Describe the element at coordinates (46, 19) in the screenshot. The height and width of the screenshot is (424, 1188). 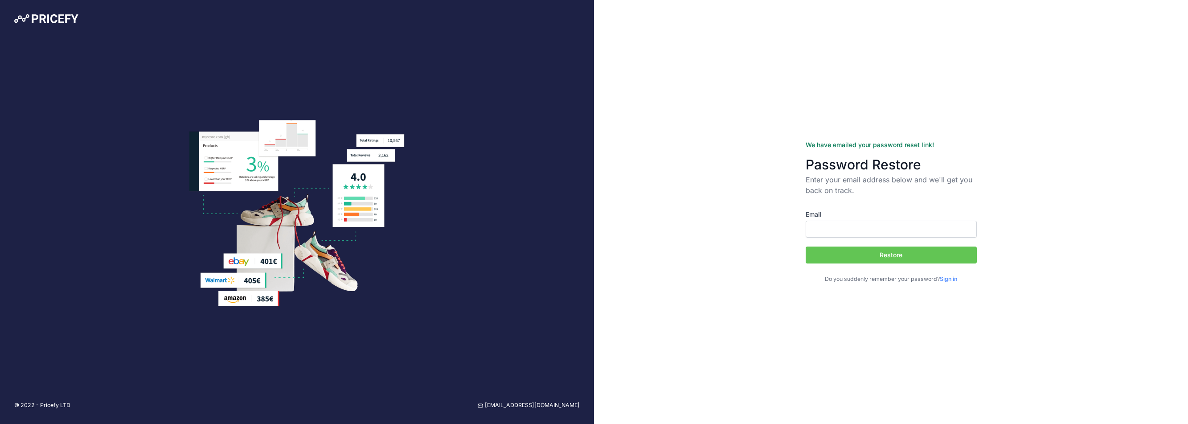
I see `img: Pricefy` at that location.